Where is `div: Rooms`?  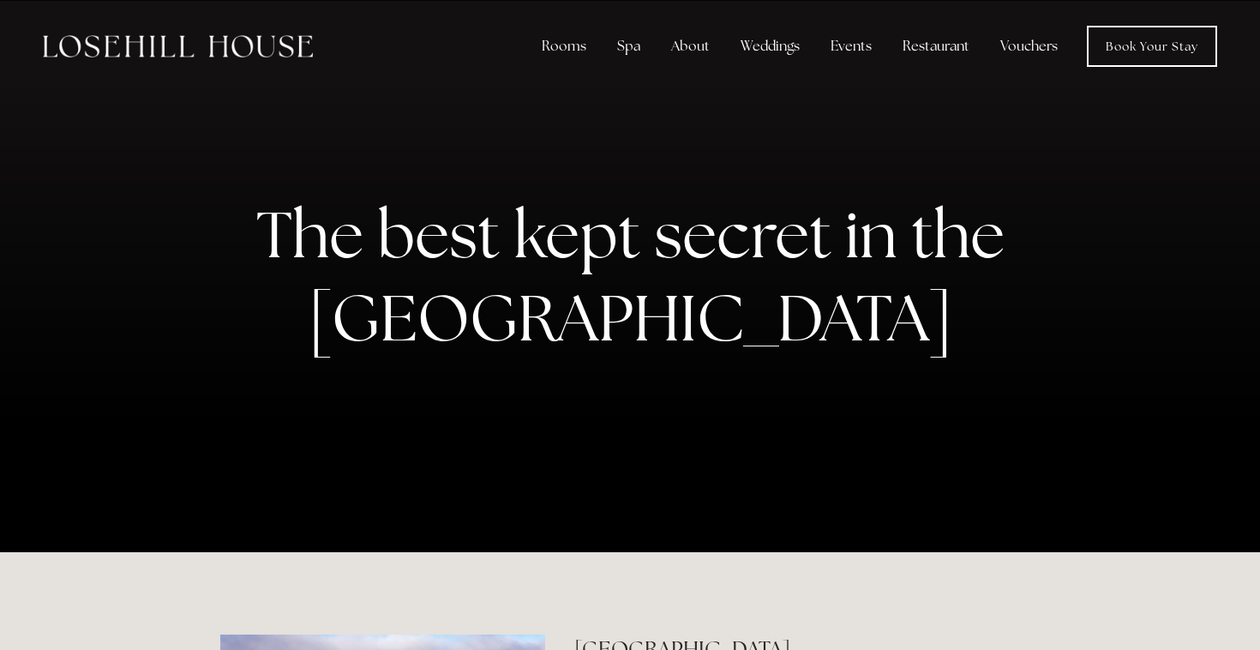 div: Rooms is located at coordinates (564, 46).